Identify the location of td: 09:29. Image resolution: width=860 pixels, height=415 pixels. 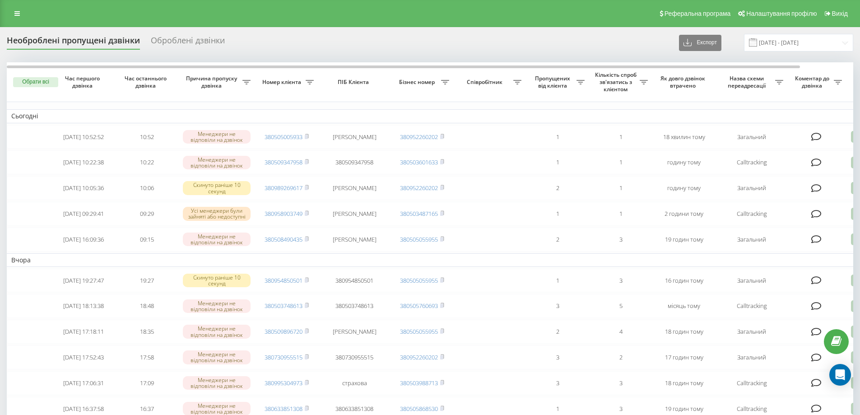
(147, 214).